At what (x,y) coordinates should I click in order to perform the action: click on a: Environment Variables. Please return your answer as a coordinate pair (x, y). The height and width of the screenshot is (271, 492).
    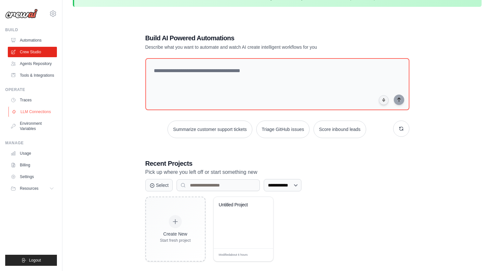
    Looking at the image, I should click on (32, 126).